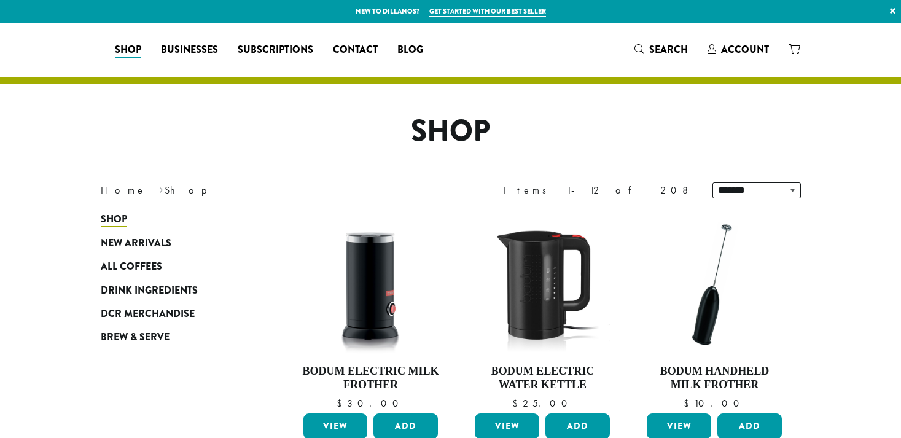 The image size is (901, 438). I want to click on bdi: 25.00, so click(542, 403).